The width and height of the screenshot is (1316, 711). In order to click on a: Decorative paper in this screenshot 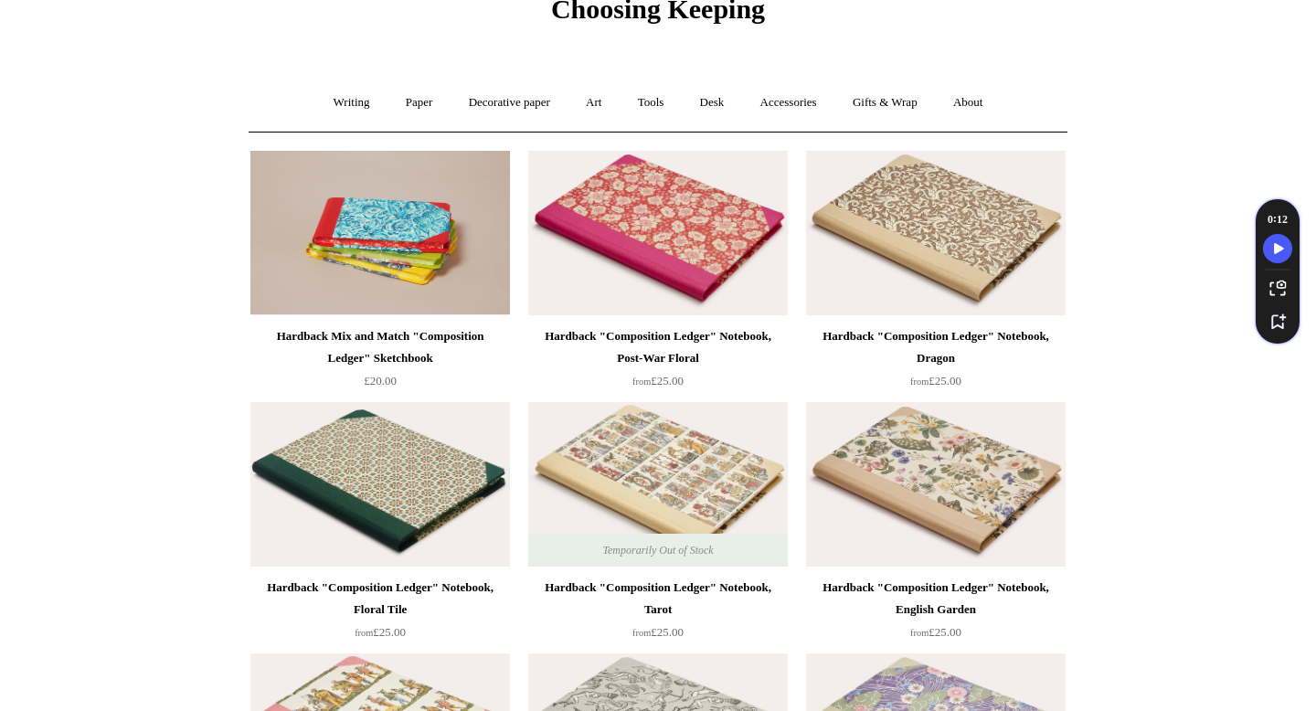, I will do `click(509, 102)`.